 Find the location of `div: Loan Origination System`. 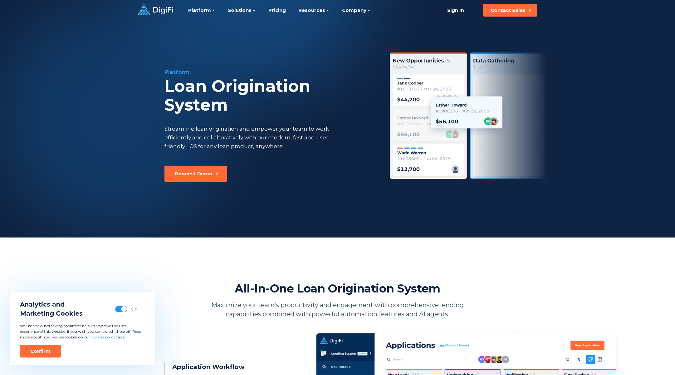

div: Loan Origination System is located at coordinates (269, 96).